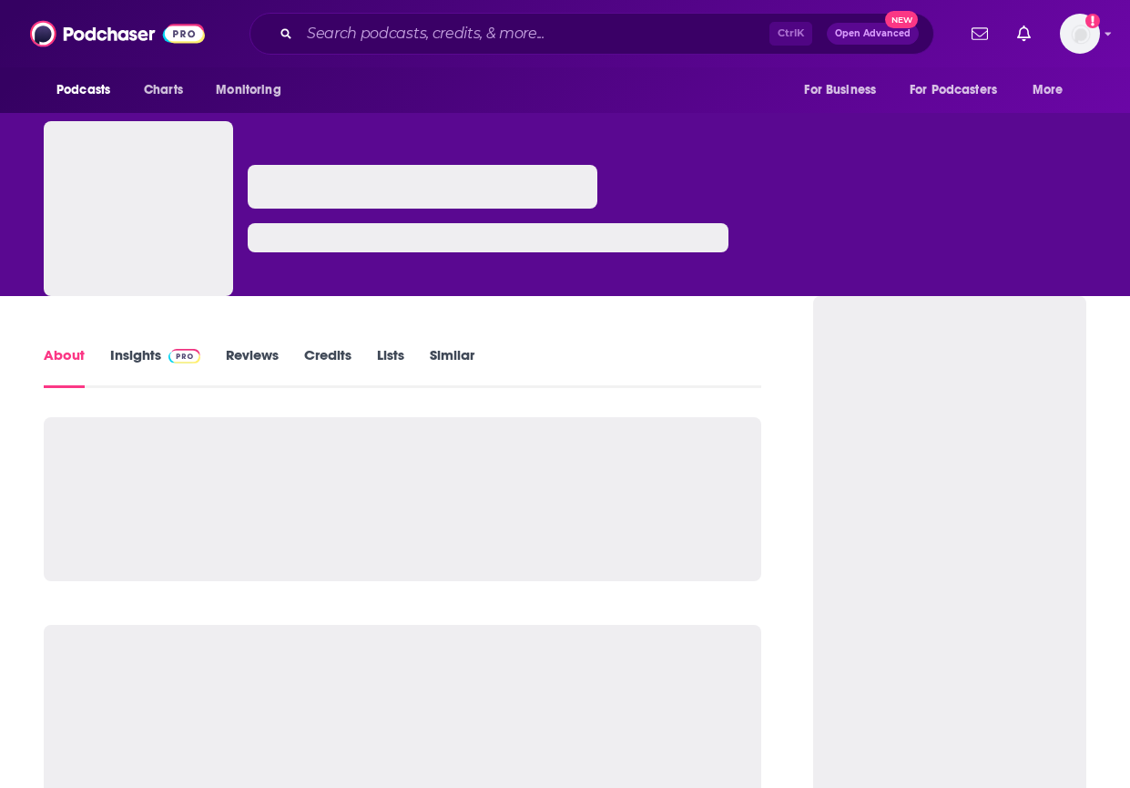  Describe the element at coordinates (872, 34) in the screenshot. I see `span: Open Advanced` at that location.